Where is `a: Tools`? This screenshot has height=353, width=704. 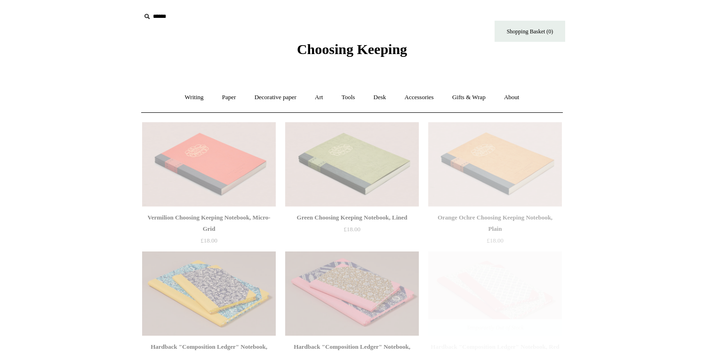 a: Tools is located at coordinates (348, 97).